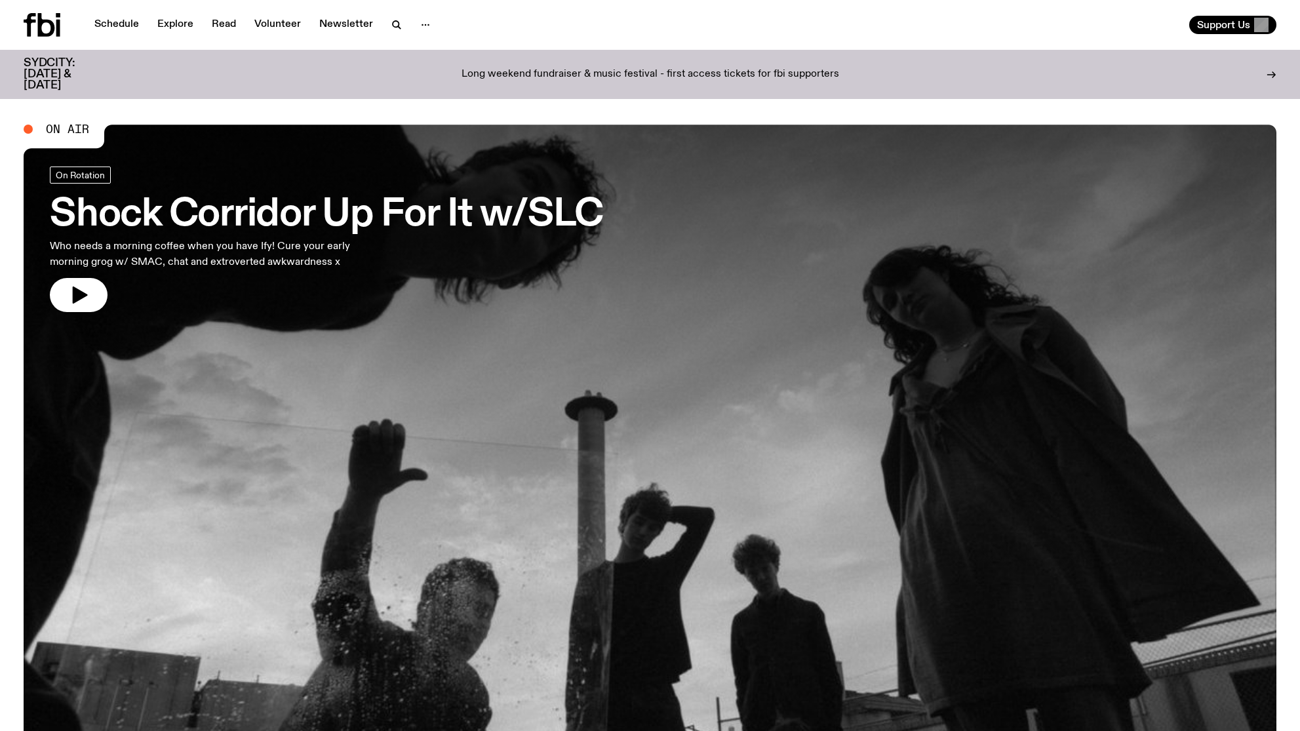 The height and width of the screenshot is (731, 1300). Describe the element at coordinates (1223, 25) in the screenshot. I see `span: Support Us` at that location.